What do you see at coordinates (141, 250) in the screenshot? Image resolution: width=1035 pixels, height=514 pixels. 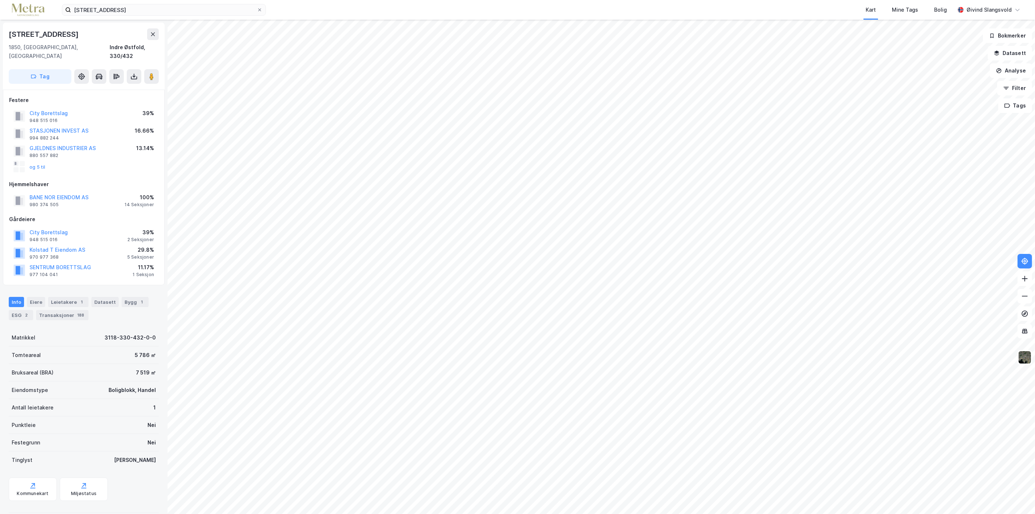 I see `div: 29.8%` at bounding box center [141, 250].